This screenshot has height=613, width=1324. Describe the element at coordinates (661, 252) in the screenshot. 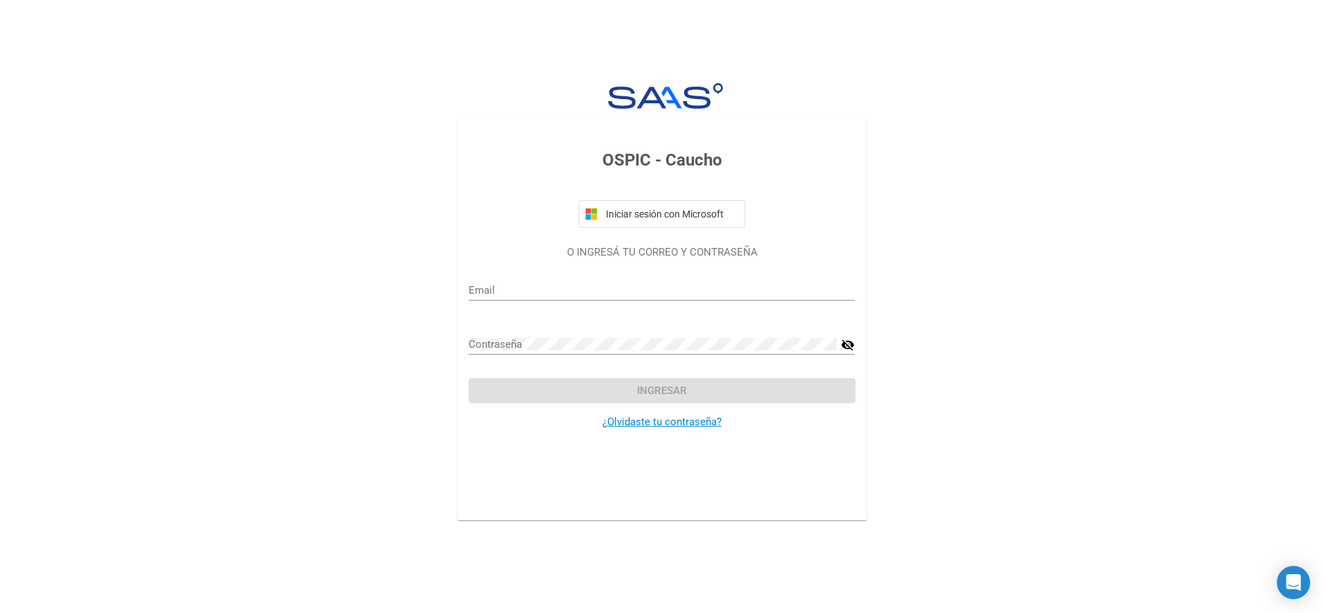

I see `p: O INGRESÁ TU CORREO Y CONTRASEÑA` at that location.